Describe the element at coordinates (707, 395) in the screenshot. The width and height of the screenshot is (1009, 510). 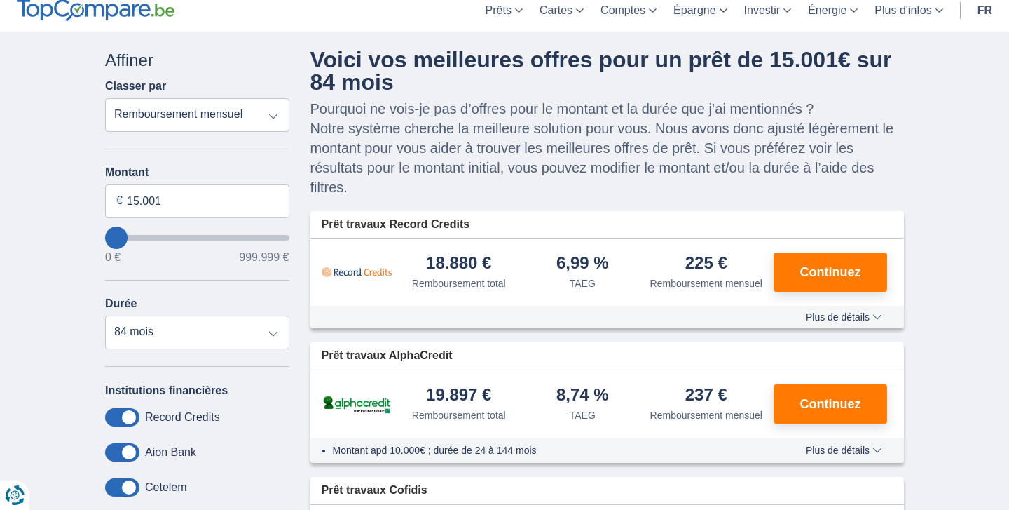
I see `div: 237 €` at that location.